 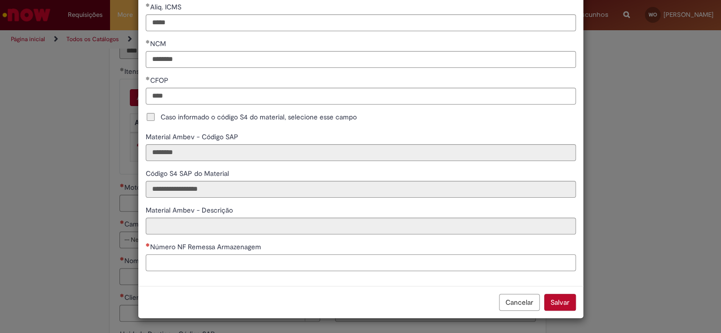 I want to click on span: NCM, so click(x=159, y=44).